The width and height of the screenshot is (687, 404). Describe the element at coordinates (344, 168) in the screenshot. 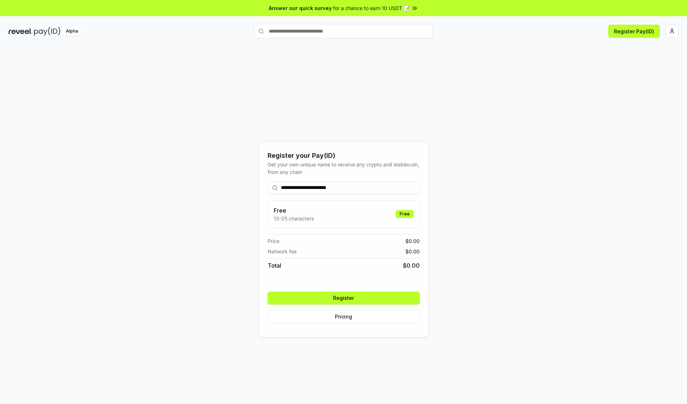

I see `div: Get your own unique name to receive any crypto and stablecoin, from any chain` at that location.